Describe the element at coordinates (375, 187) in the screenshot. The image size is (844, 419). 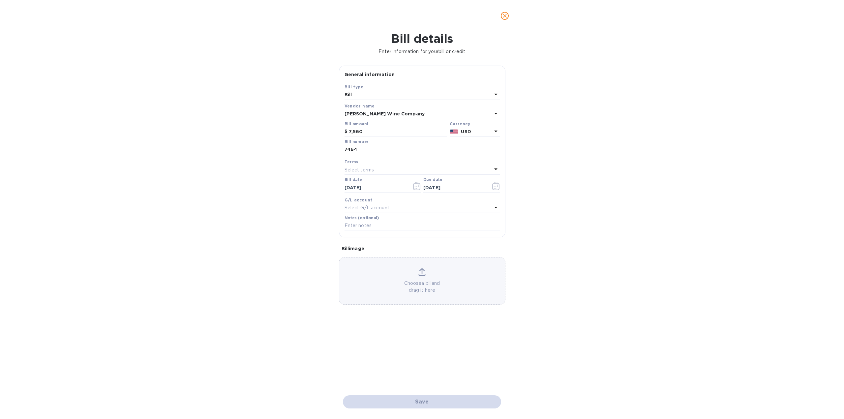
I see `input: Select date` at that location.